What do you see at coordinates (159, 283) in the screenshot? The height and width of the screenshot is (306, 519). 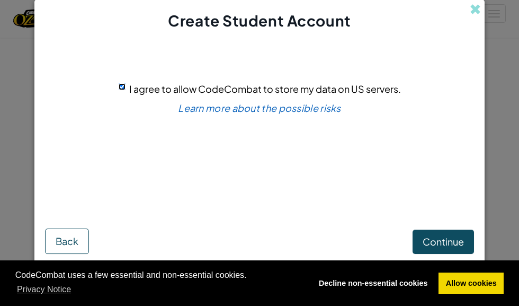 I see `span: CodeCombat uses a few essential and non-essential cookies.` at bounding box center [159, 283].